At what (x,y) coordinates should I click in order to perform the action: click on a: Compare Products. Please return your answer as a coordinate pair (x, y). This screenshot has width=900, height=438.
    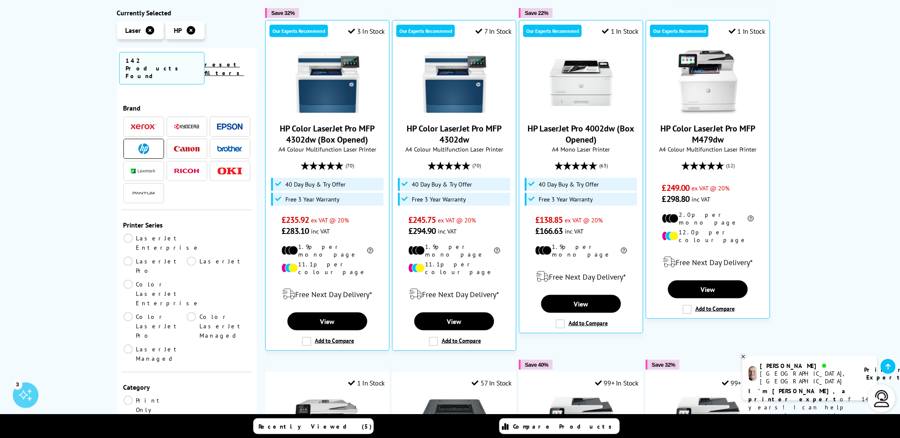
    Looking at the image, I should click on (560, 426).